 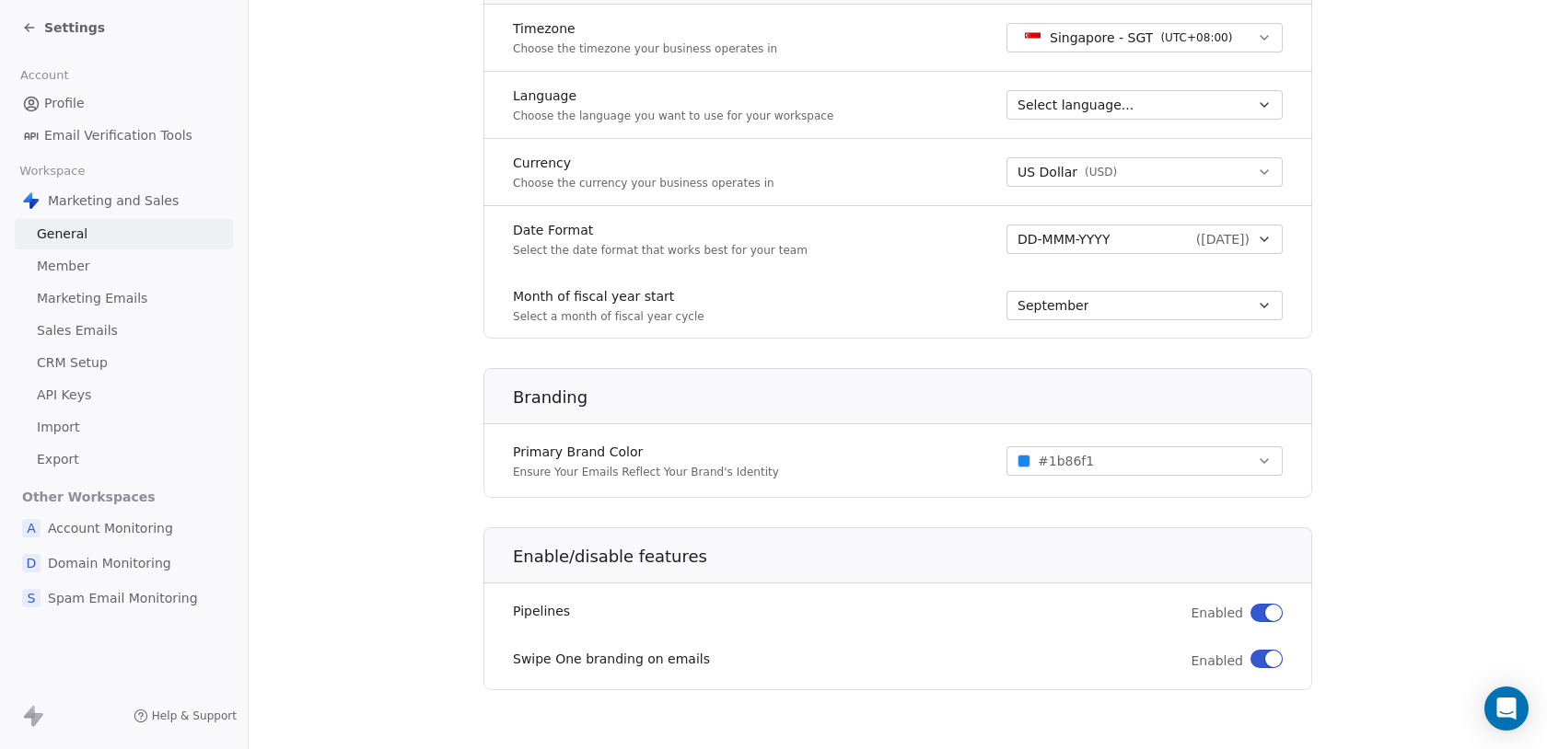 I want to click on label: Pipelines, so click(x=541, y=611).